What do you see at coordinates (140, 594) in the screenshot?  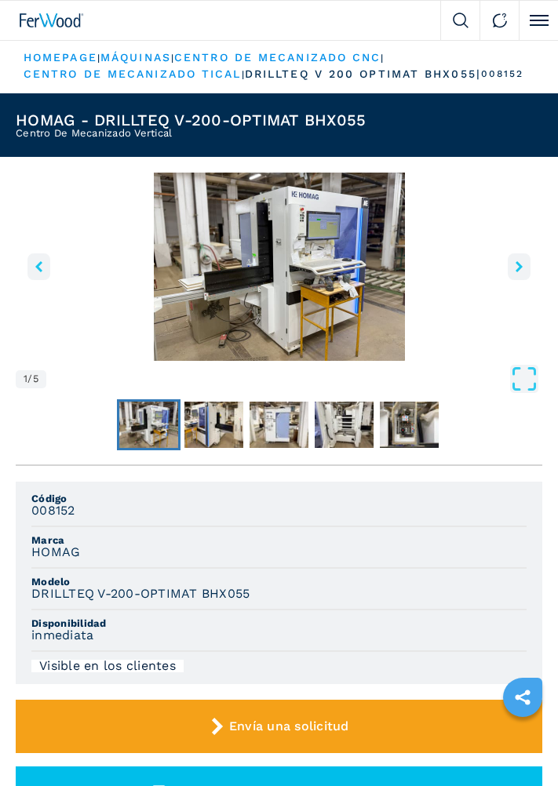 I see `h3: DRILLTEQ V-200-OPTIMAT BHX055` at bounding box center [140, 594].